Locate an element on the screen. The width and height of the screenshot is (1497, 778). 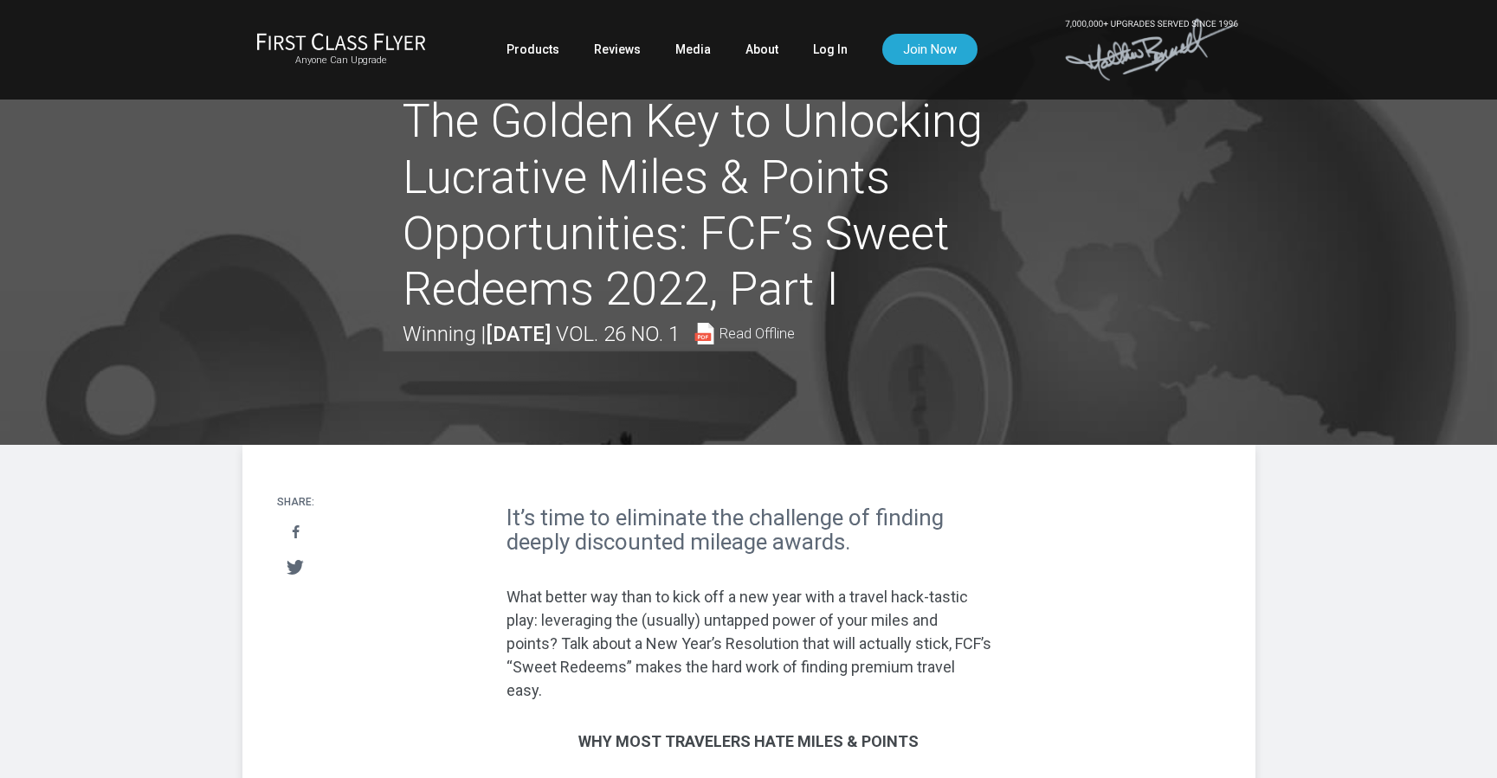
a: Reviews is located at coordinates (617, 49).